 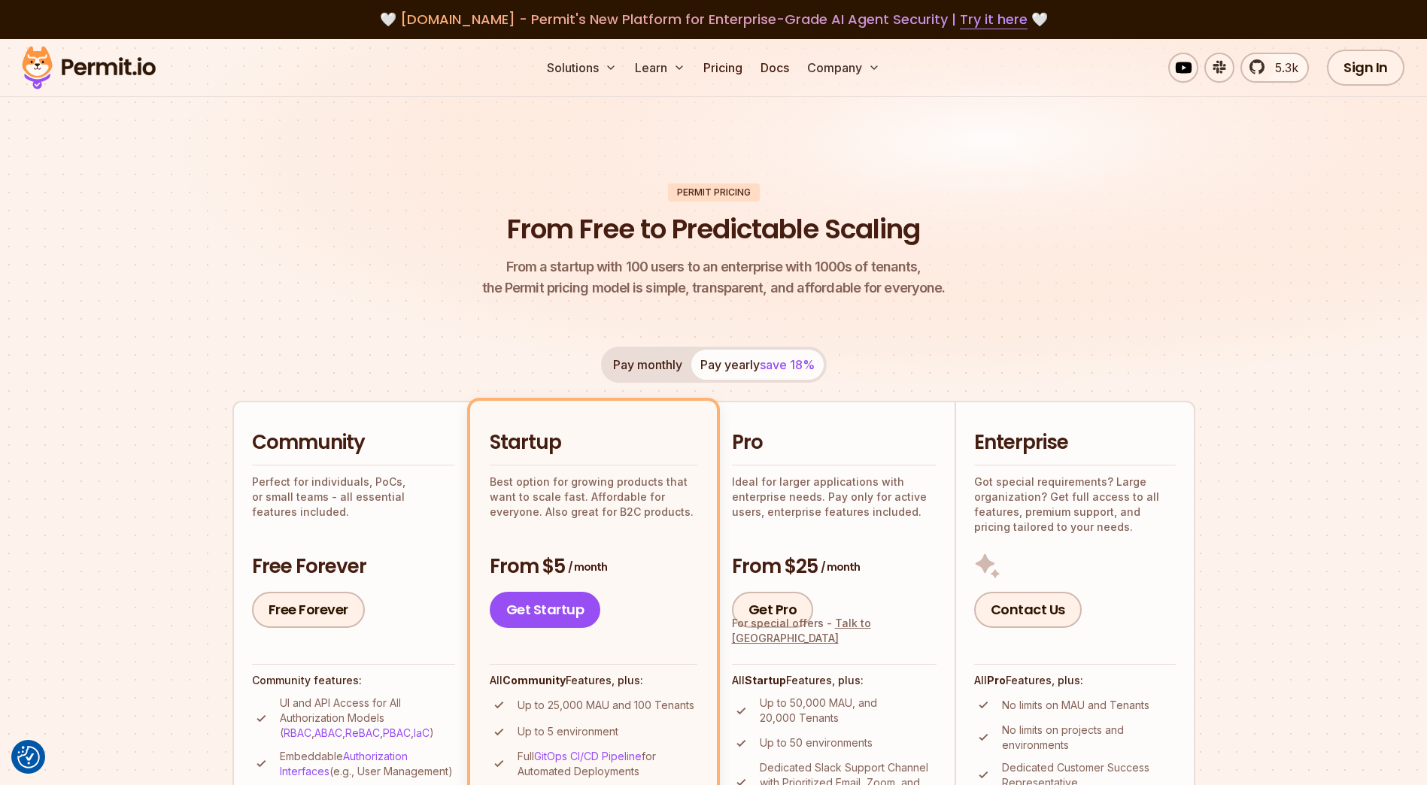 What do you see at coordinates (834, 567) in the screenshot?
I see `h3: From $25` at bounding box center [834, 567].